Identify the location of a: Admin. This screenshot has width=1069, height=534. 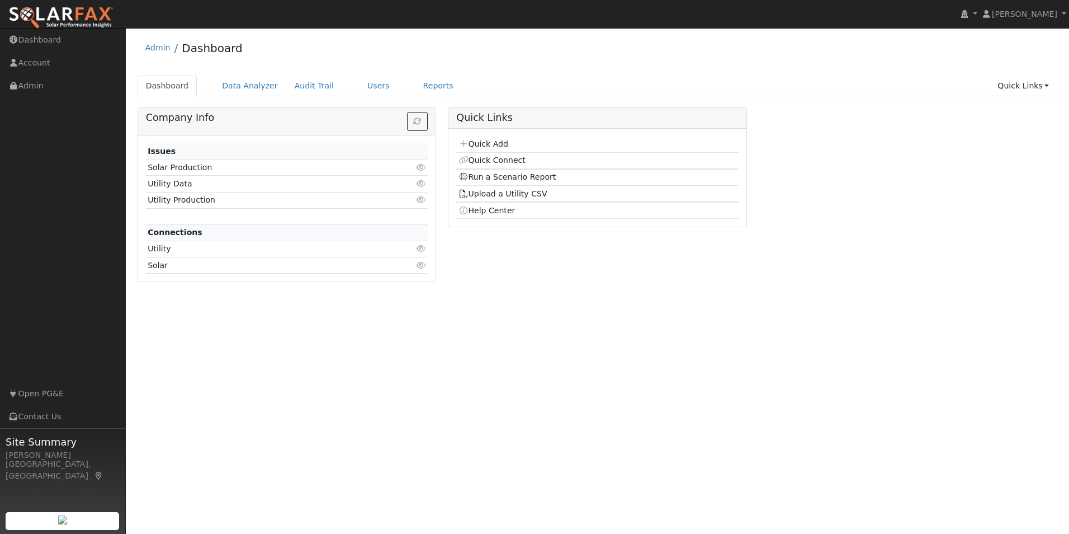
(158, 48).